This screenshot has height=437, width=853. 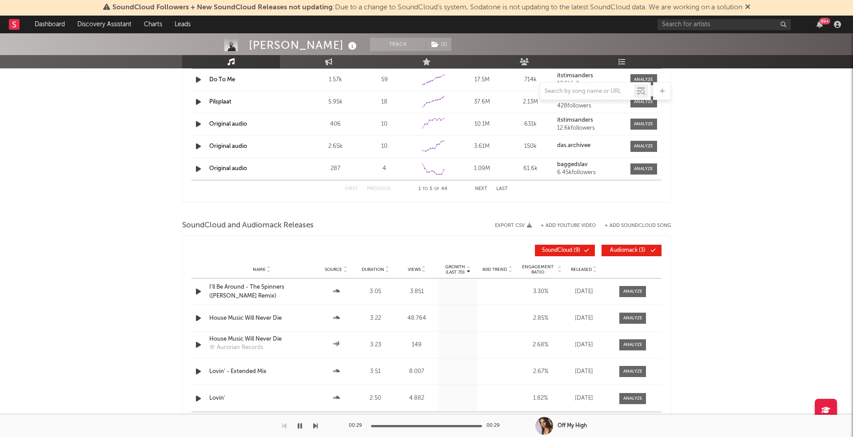 What do you see at coordinates (565, 251) in the screenshot?
I see `button: SoundCloud(9)` at bounding box center [565, 251].